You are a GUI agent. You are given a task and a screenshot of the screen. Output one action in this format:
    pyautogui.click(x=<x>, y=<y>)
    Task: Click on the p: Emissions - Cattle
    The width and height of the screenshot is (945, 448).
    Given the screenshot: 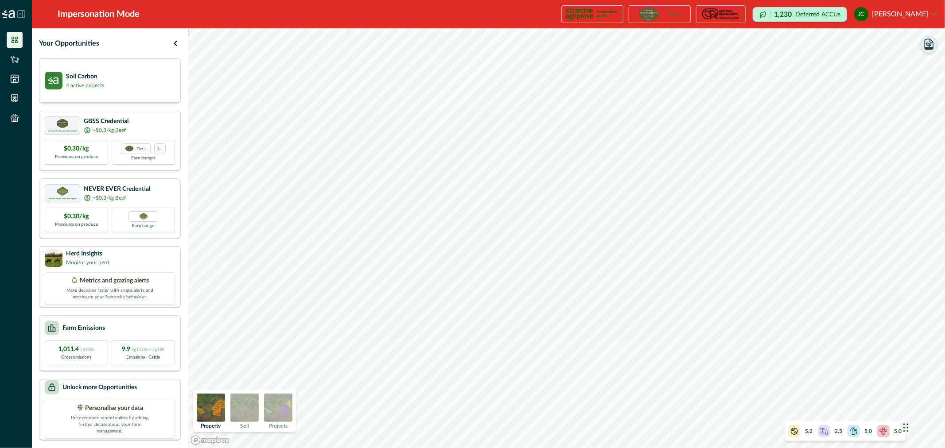 What is the action you would take?
    pyautogui.click(x=144, y=357)
    